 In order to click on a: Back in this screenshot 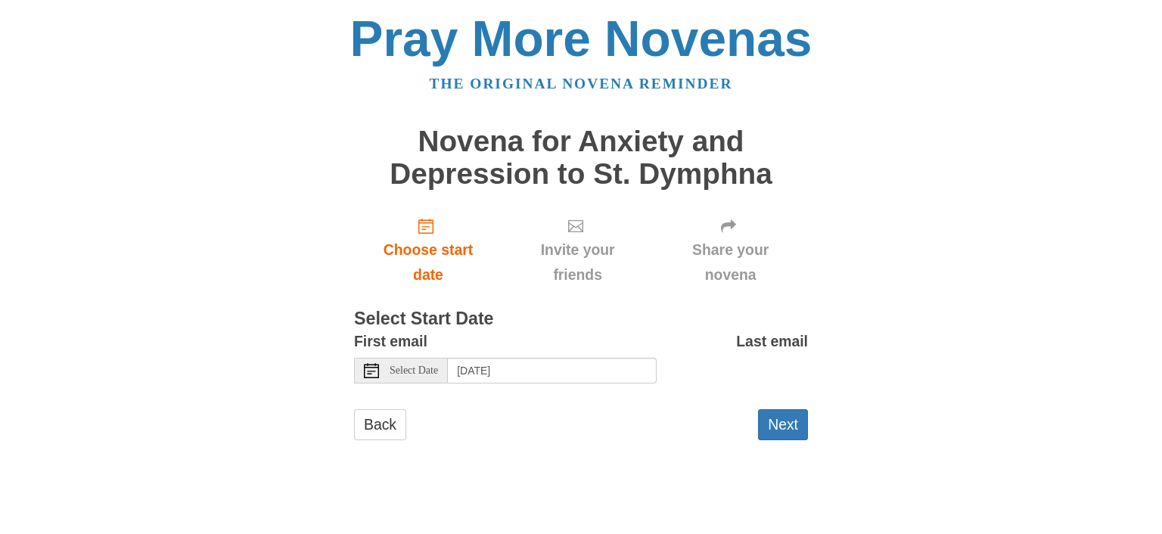, I will do `click(380, 424)`.